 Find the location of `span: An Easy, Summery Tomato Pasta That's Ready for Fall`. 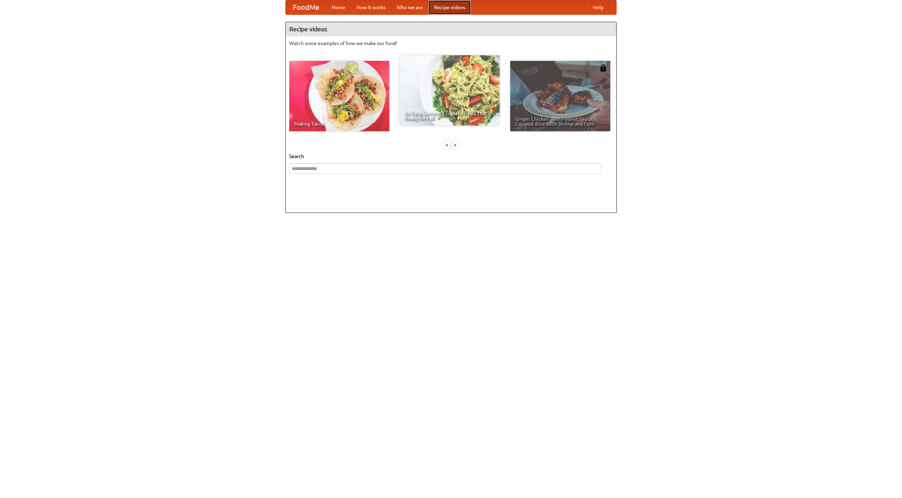

span: An Easy, Summery Tomato Pasta That's Ready for Fall is located at coordinates (449, 116).